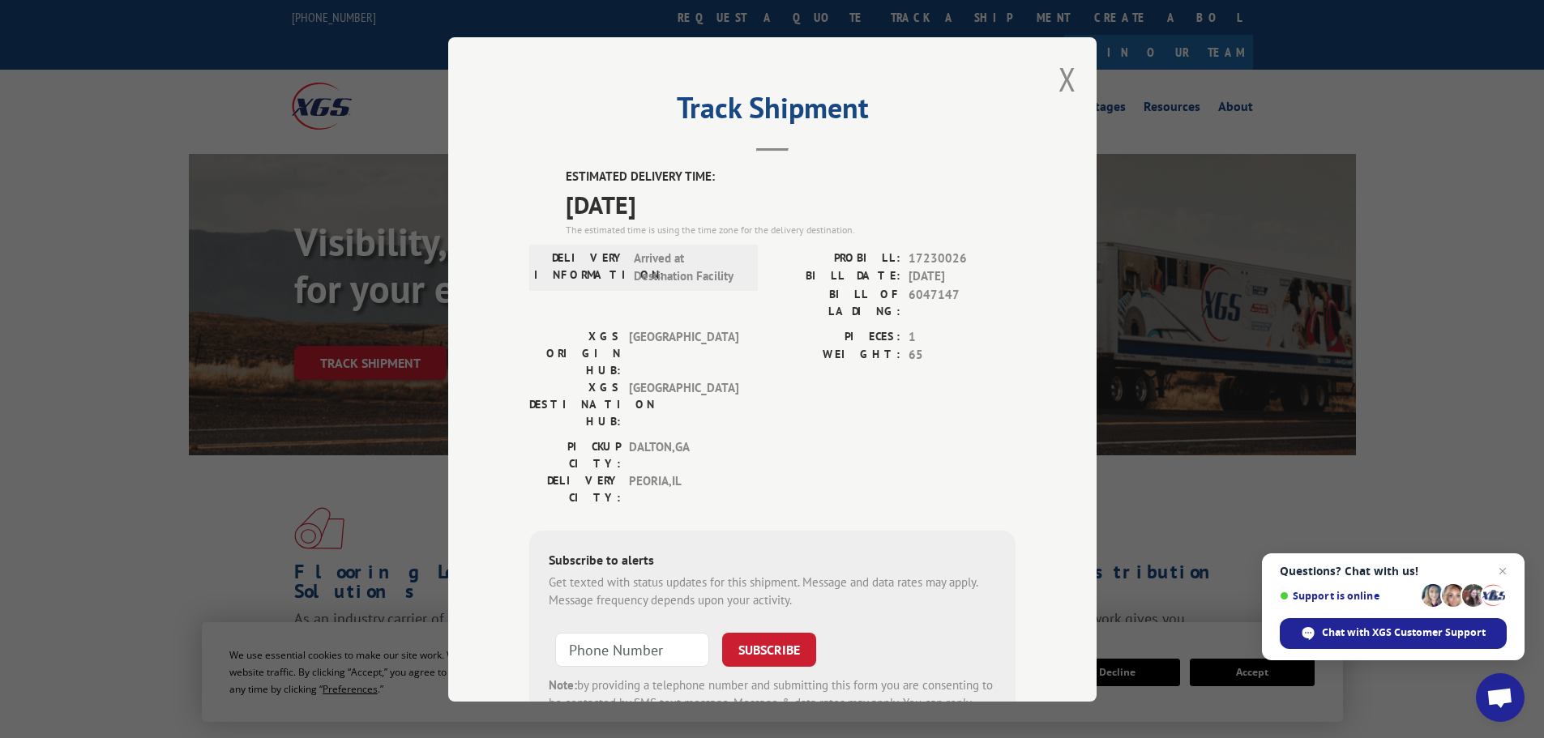 This screenshot has height=738, width=1544. I want to click on span: Arrived at Destination Facility, so click(688, 267).